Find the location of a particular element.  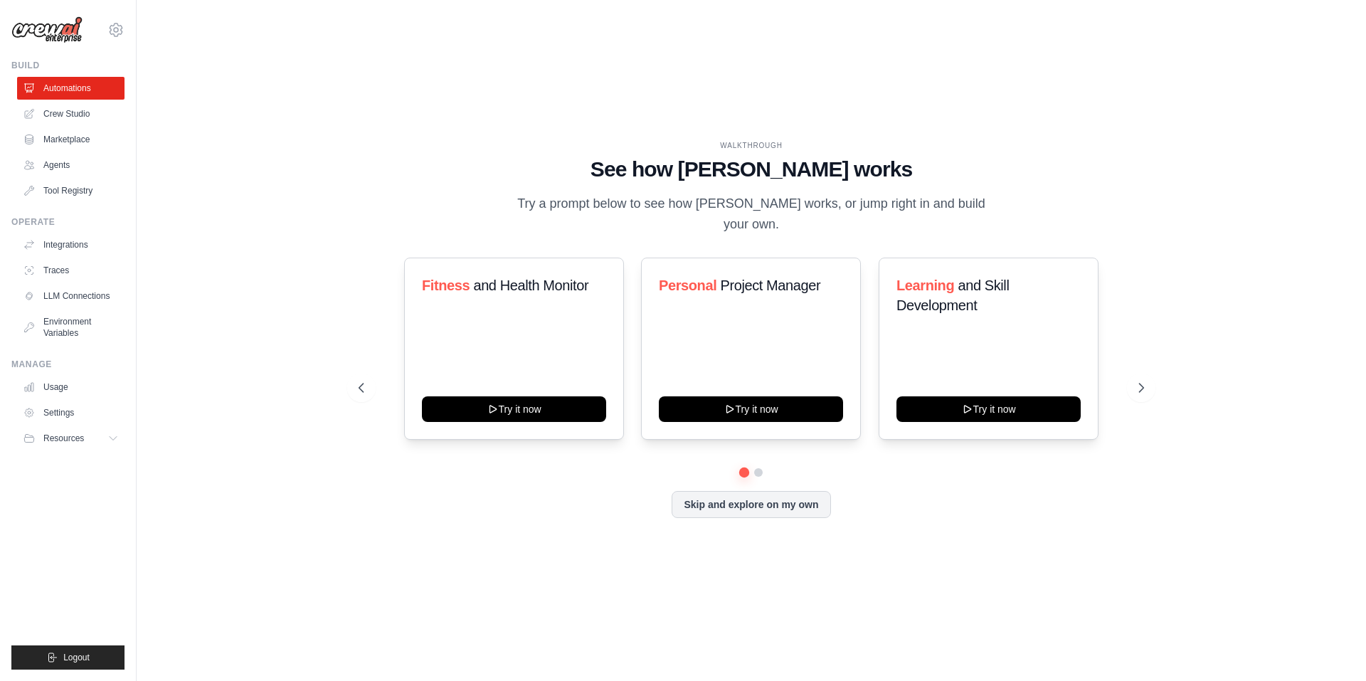

a: Traces is located at coordinates (70, 270).